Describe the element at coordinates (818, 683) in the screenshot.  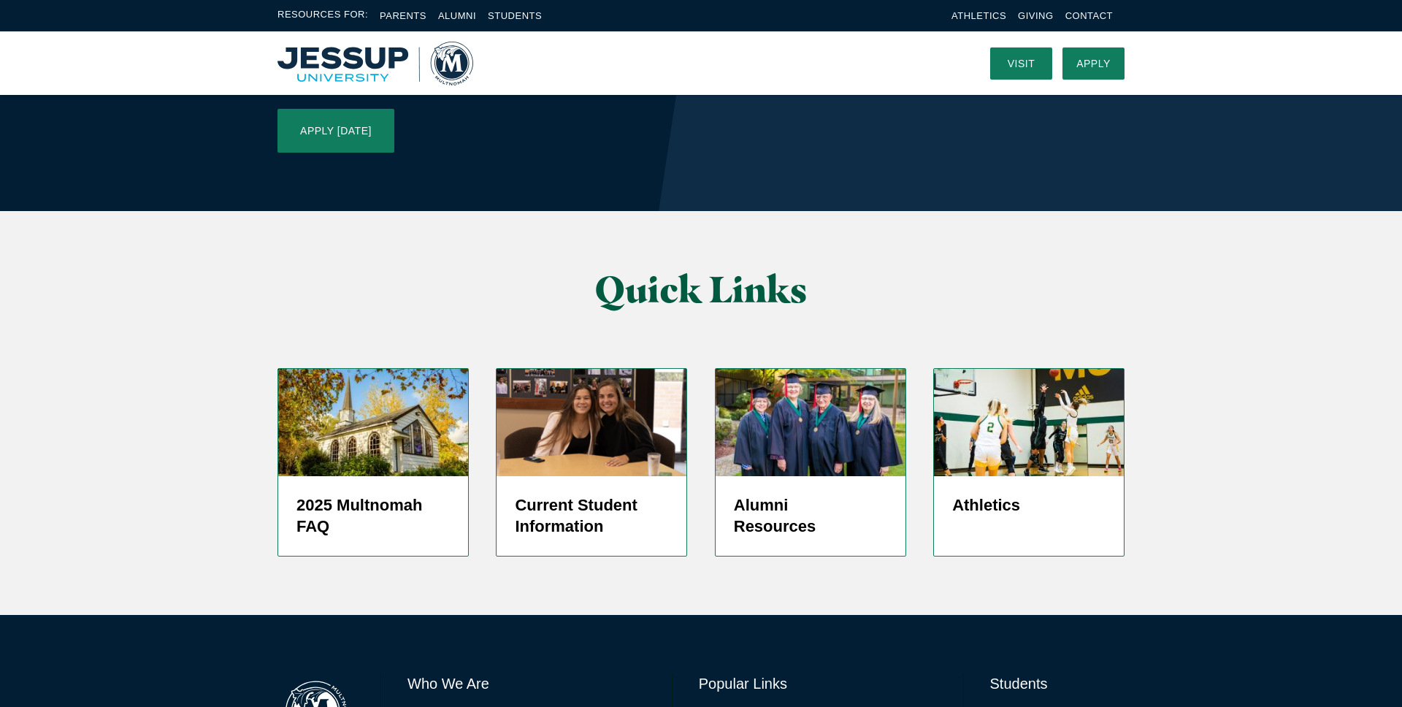
I see `h6: Popular Links` at that location.